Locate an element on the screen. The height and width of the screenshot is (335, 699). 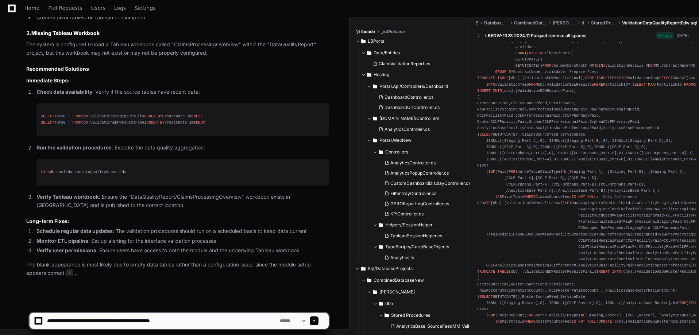
button: Hosting is located at coordinates (416, 75).